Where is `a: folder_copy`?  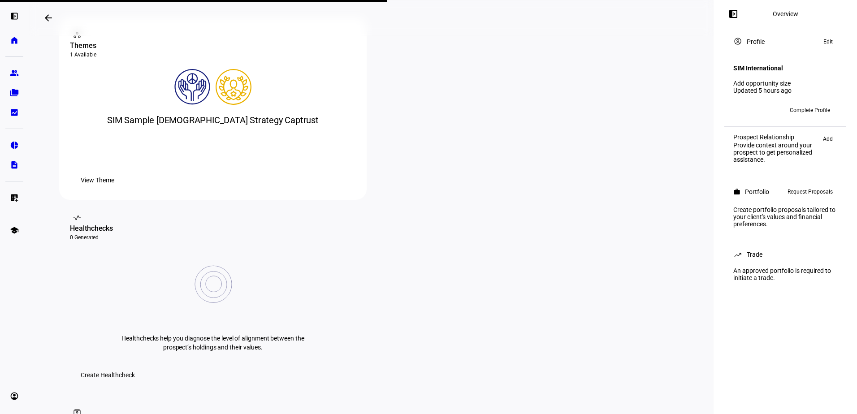 a: folder_copy is located at coordinates (14, 93).